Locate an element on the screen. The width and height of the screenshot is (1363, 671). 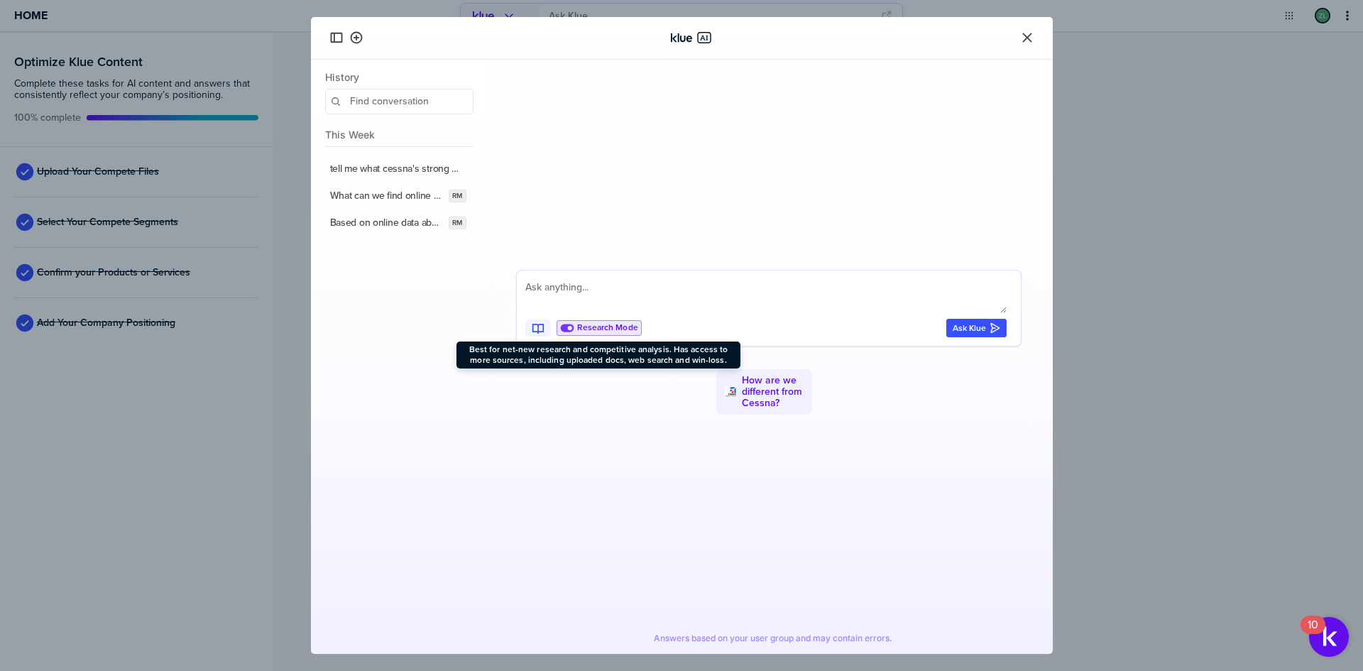
span: Research Mode is located at coordinates (608, 327).